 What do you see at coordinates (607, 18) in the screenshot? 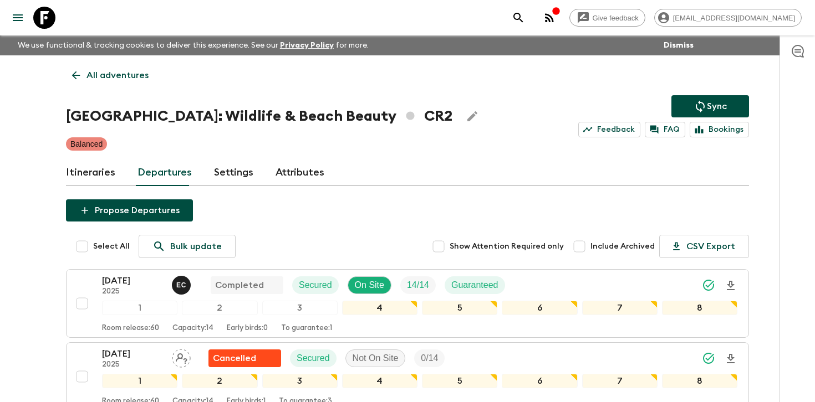
I see `a: Give feedback` at bounding box center [607, 18].